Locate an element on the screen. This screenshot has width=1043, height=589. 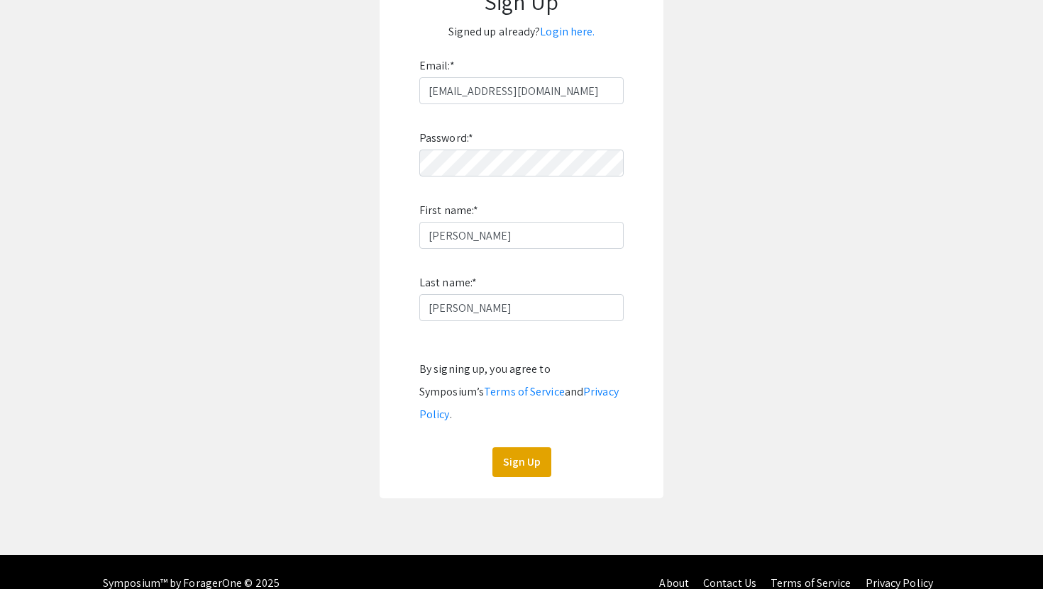
label: Password: is located at coordinates (446, 138).